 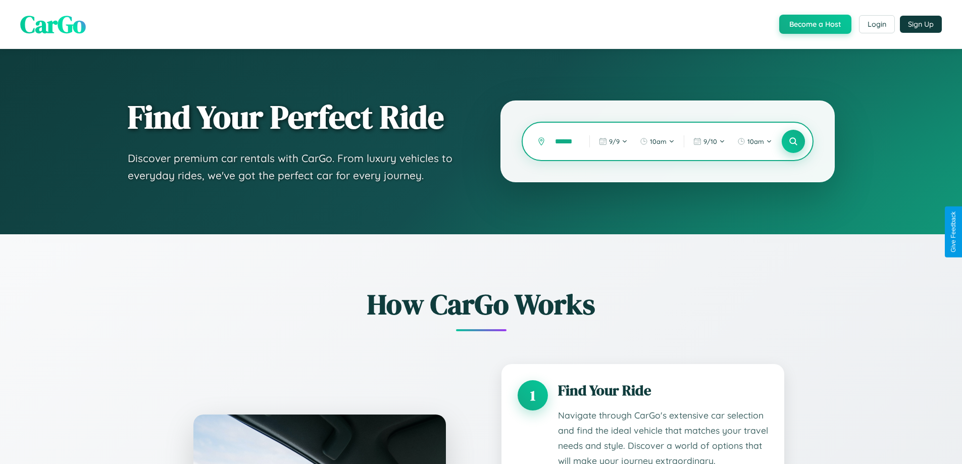 What do you see at coordinates (294, 167) in the screenshot?
I see `p: Discover premium car rentals with CarGo. From luxury vehicles to everyday rides, we've got the pe...` at bounding box center [294, 167].